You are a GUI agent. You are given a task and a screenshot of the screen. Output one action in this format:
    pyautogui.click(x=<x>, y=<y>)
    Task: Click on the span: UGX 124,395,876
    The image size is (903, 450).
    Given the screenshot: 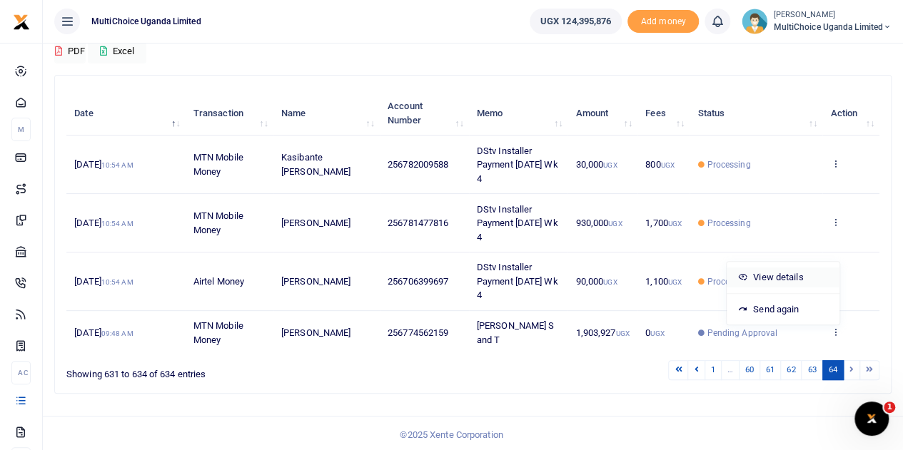 What is the action you would take?
    pyautogui.click(x=576, y=21)
    